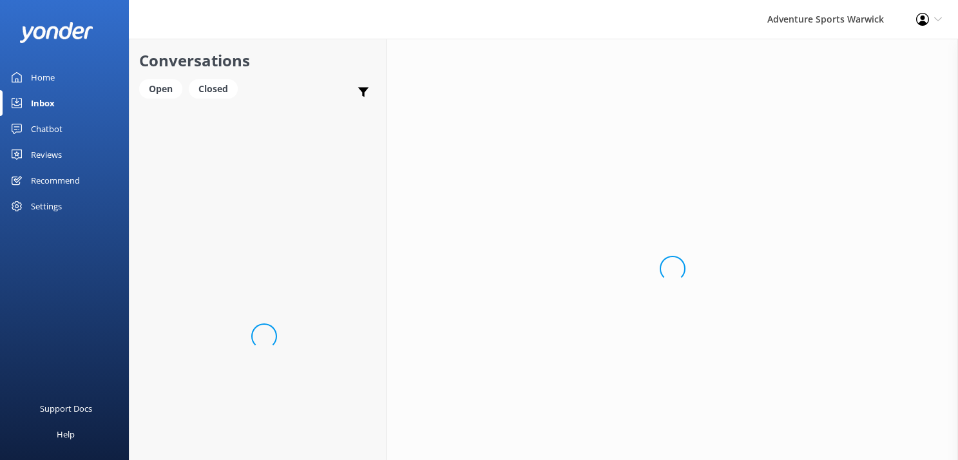 The width and height of the screenshot is (958, 460). I want to click on div: Recommend, so click(55, 180).